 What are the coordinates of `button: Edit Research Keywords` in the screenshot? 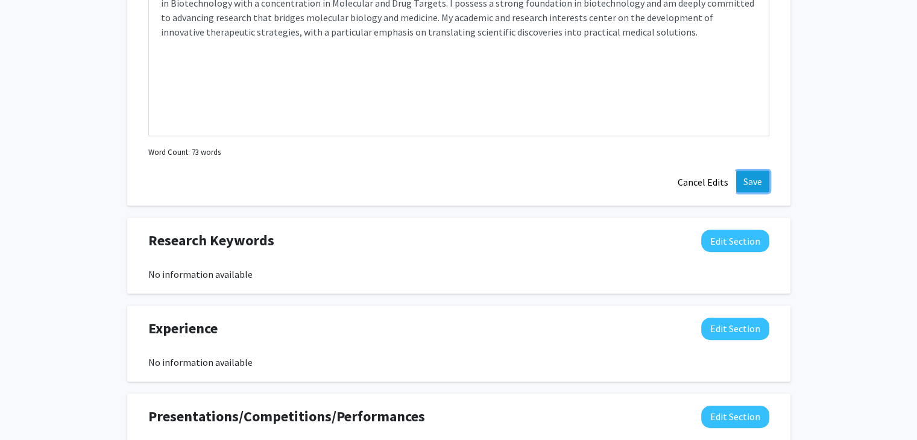 It's located at (735, 241).